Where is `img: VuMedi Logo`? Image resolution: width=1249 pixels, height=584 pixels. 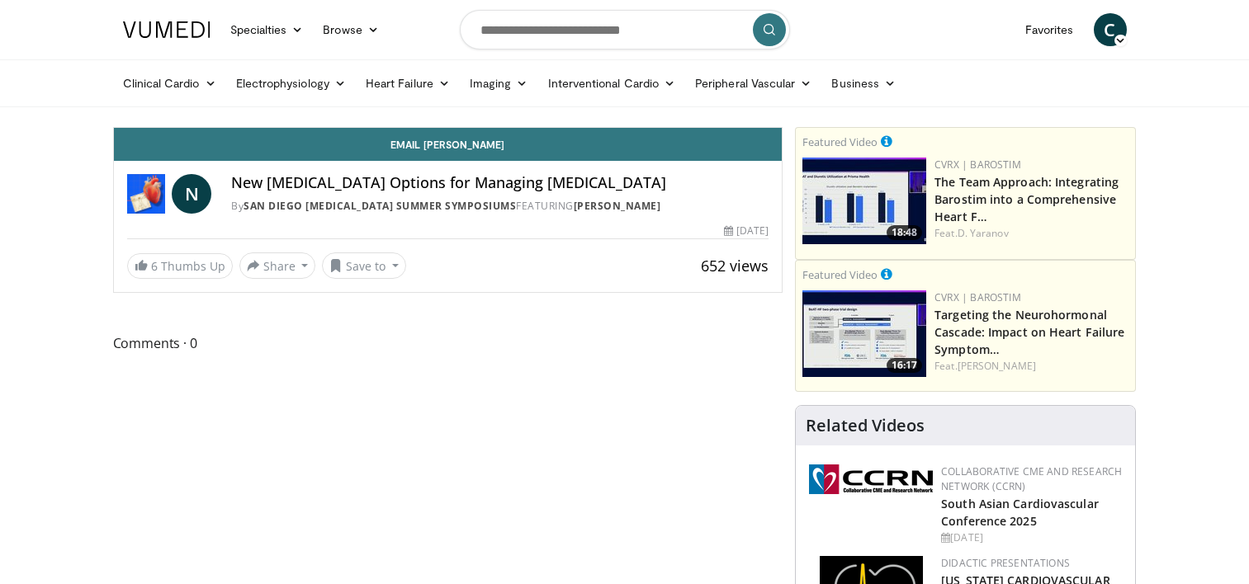
img: VuMedi Logo is located at coordinates (167, 30).